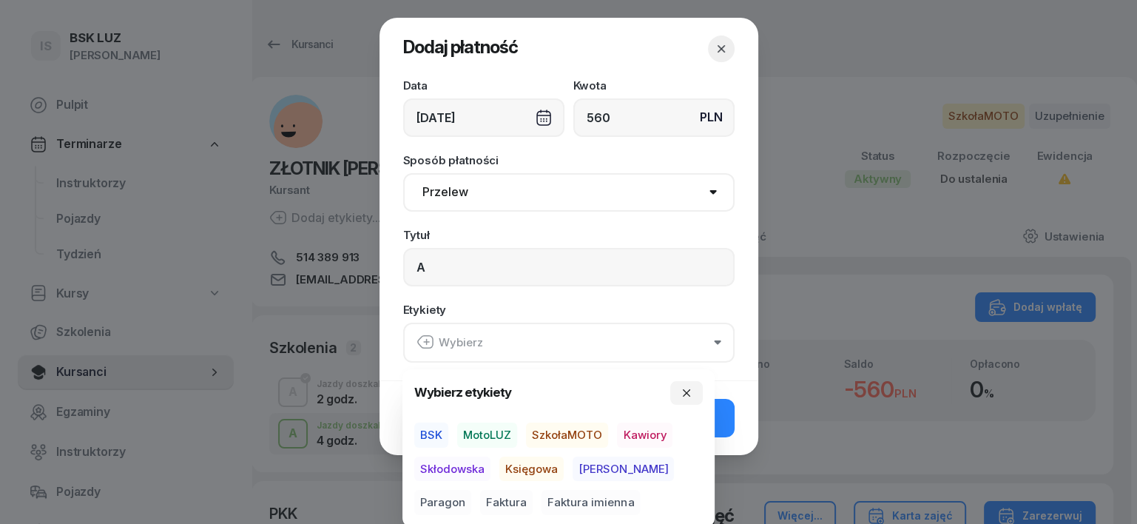  What do you see at coordinates (431, 435) in the screenshot?
I see `span: BSK` at bounding box center [431, 435].